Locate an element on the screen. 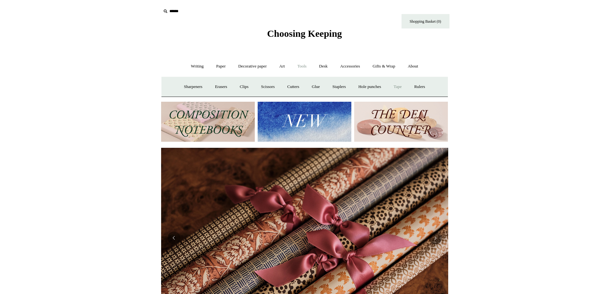 The width and height of the screenshot is (609, 294). a: Desk is located at coordinates (323, 66).